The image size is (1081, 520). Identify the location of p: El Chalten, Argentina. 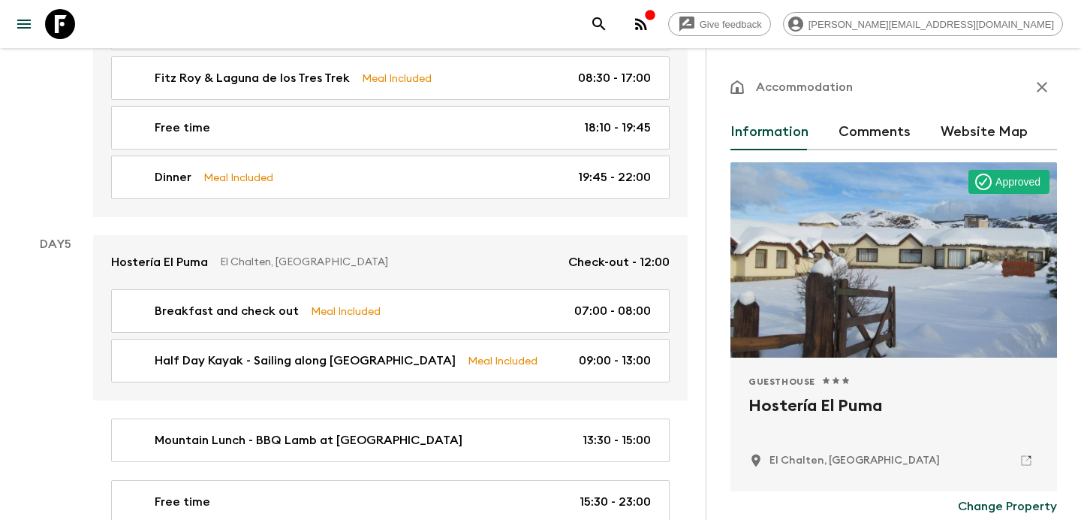
(855, 460).